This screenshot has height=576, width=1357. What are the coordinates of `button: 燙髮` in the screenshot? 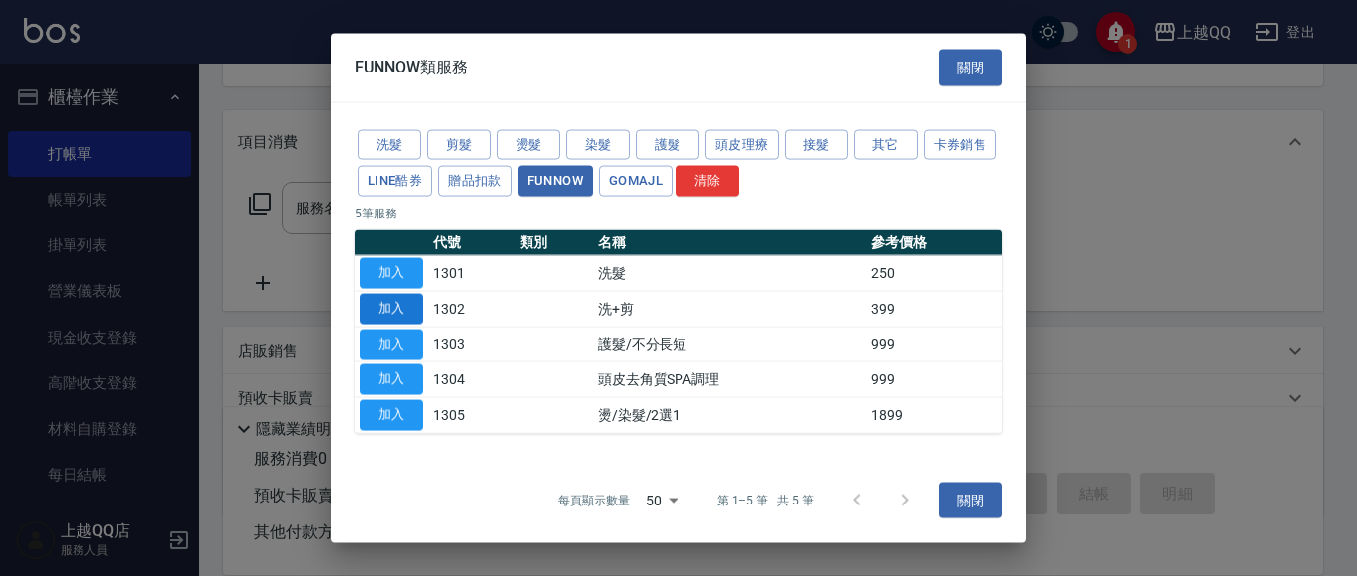 It's located at (529, 144).